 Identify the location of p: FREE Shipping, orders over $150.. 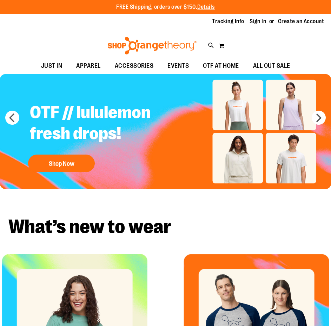
(165, 7).